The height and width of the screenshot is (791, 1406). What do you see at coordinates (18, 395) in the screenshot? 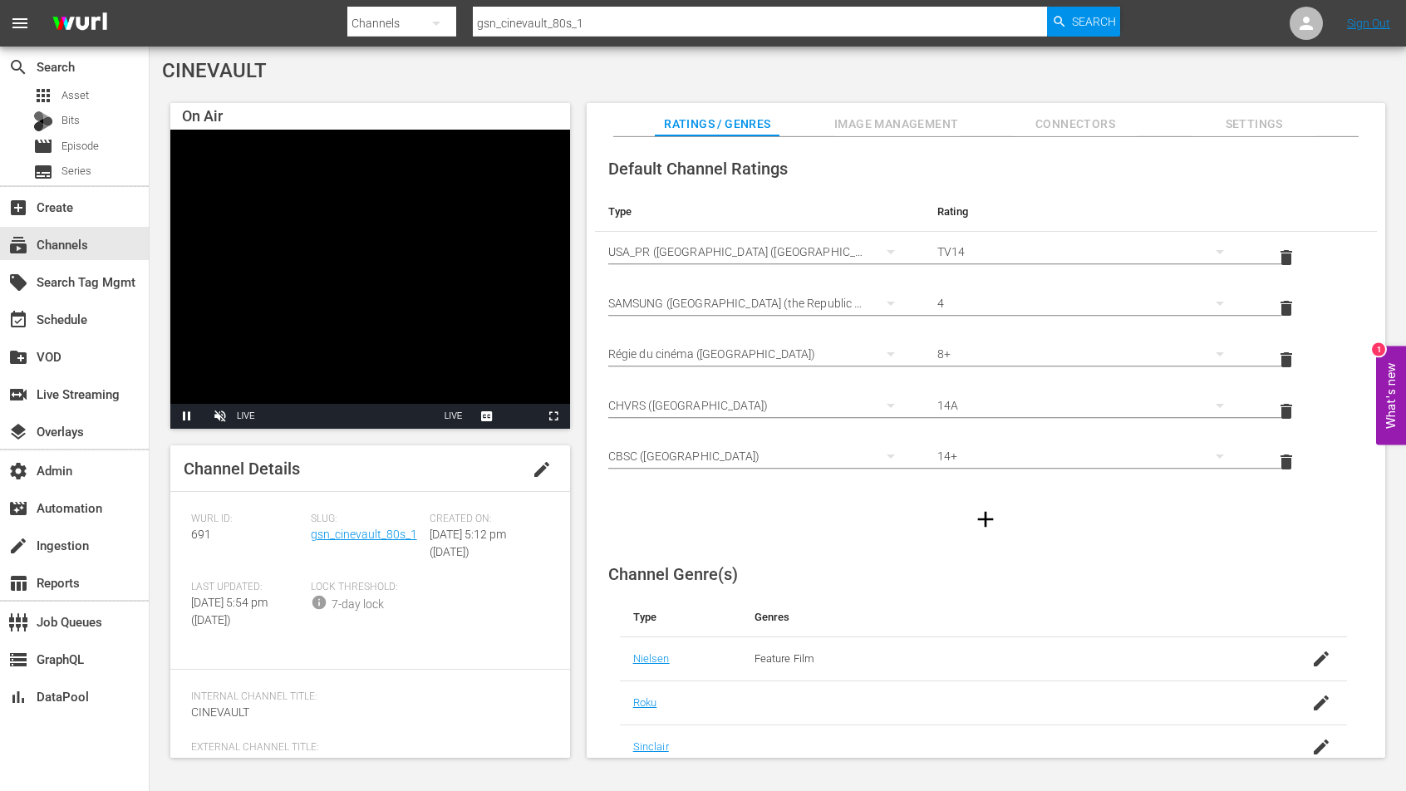
I see `span: Live Streaming` at bounding box center [18, 395].